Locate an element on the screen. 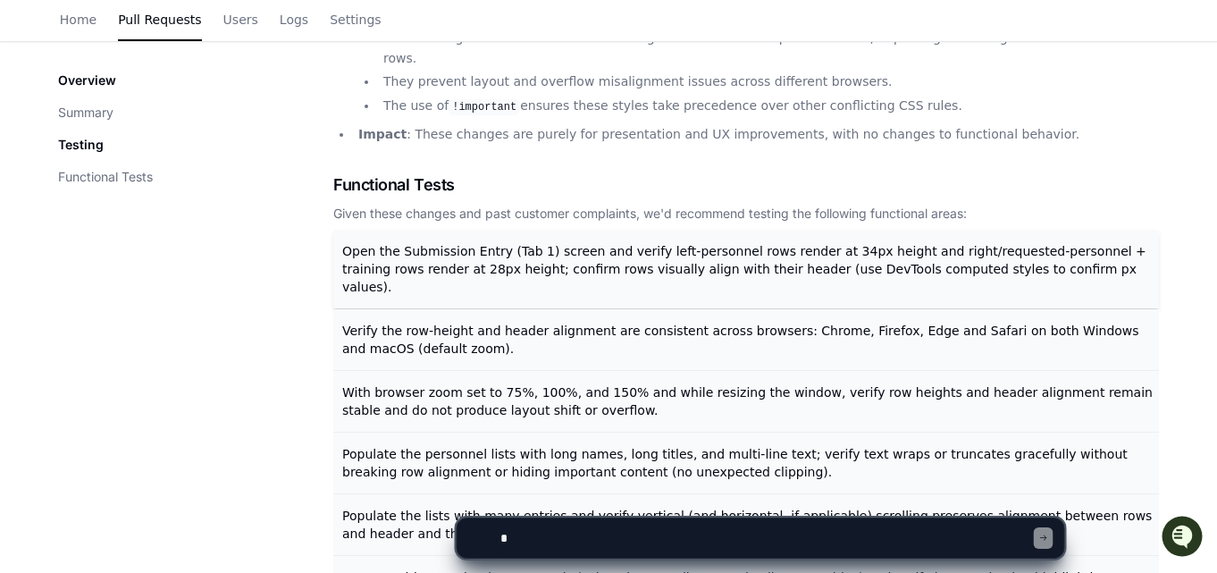 Image resolution: width=1217 pixels, height=573 pixels. button: Start new chat is located at coordinates (315, 149).